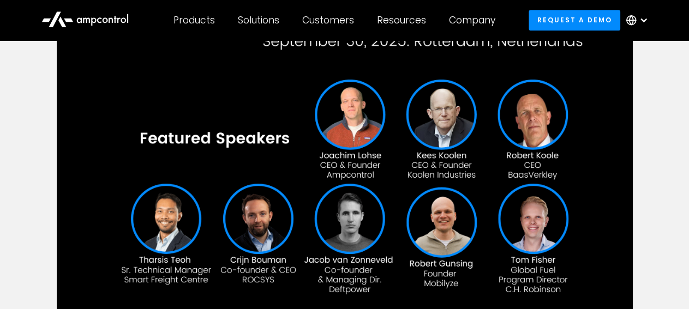  What do you see at coordinates (574, 20) in the screenshot?
I see `a: Request a demo` at bounding box center [574, 20].